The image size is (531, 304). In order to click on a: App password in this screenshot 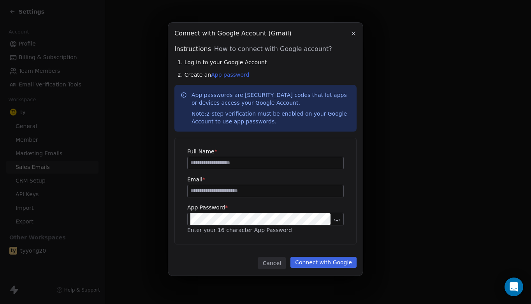, I will do `click(230, 75)`.